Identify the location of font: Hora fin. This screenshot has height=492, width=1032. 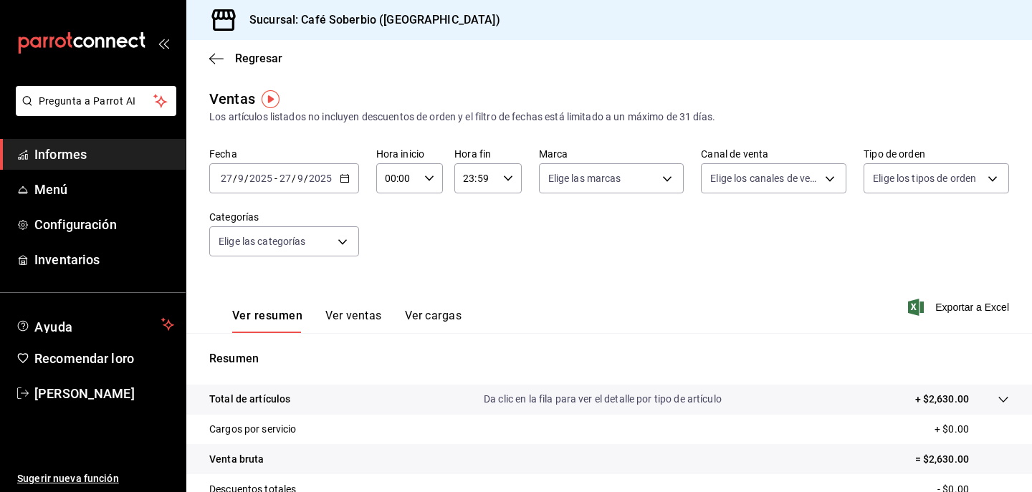
(472, 154).